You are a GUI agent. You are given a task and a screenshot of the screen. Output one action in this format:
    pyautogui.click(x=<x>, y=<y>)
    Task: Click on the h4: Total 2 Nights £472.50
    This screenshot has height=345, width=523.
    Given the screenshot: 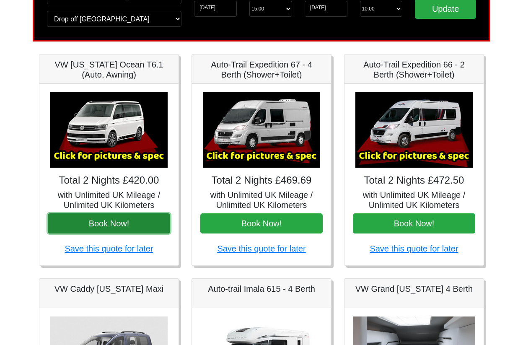 What is the action you would take?
    pyautogui.click(x=414, y=180)
    